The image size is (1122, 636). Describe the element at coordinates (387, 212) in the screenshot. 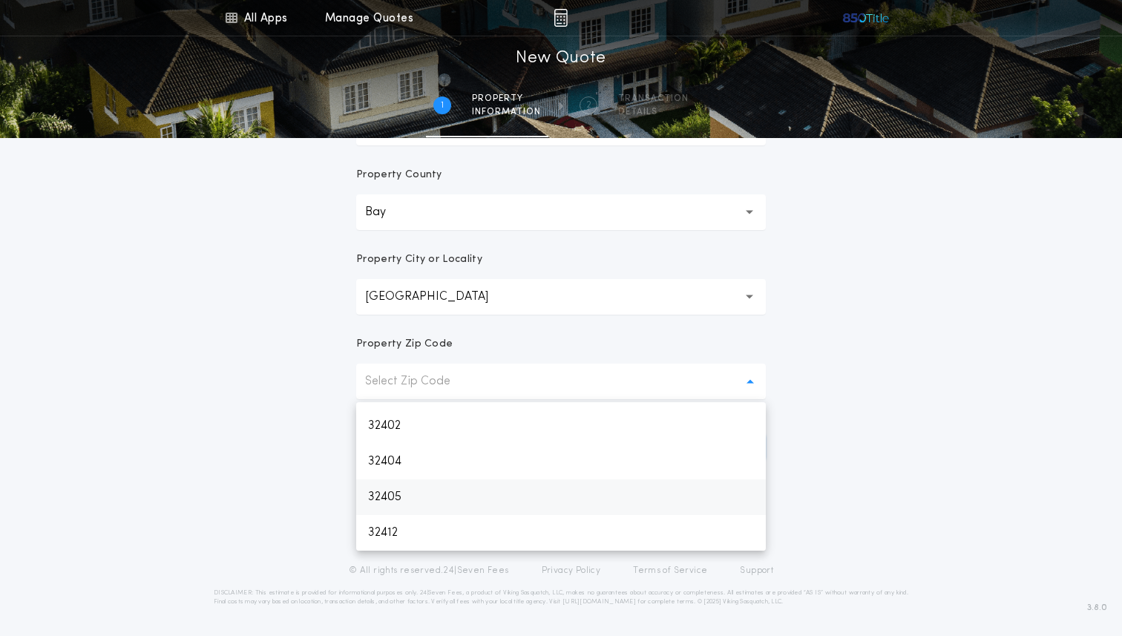

I see `p: Bay` at that location.